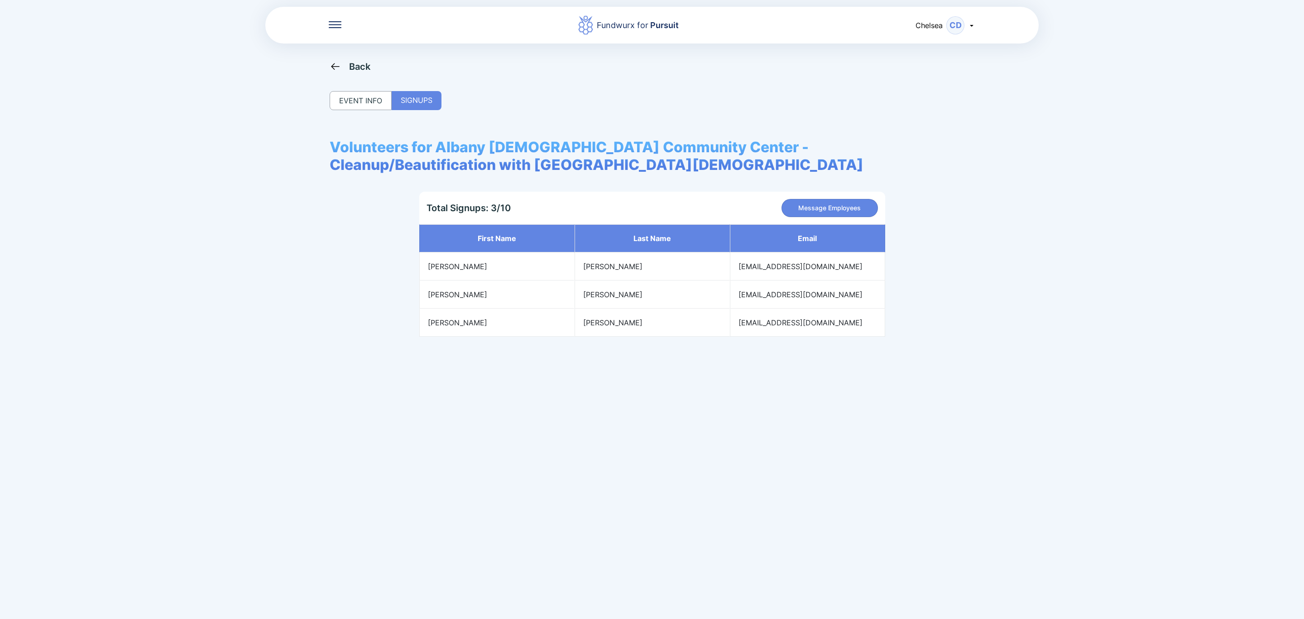 The width and height of the screenshot is (1304, 619). Describe the element at coordinates (955, 25) in the screenshot. I see `div: CD` at that location.